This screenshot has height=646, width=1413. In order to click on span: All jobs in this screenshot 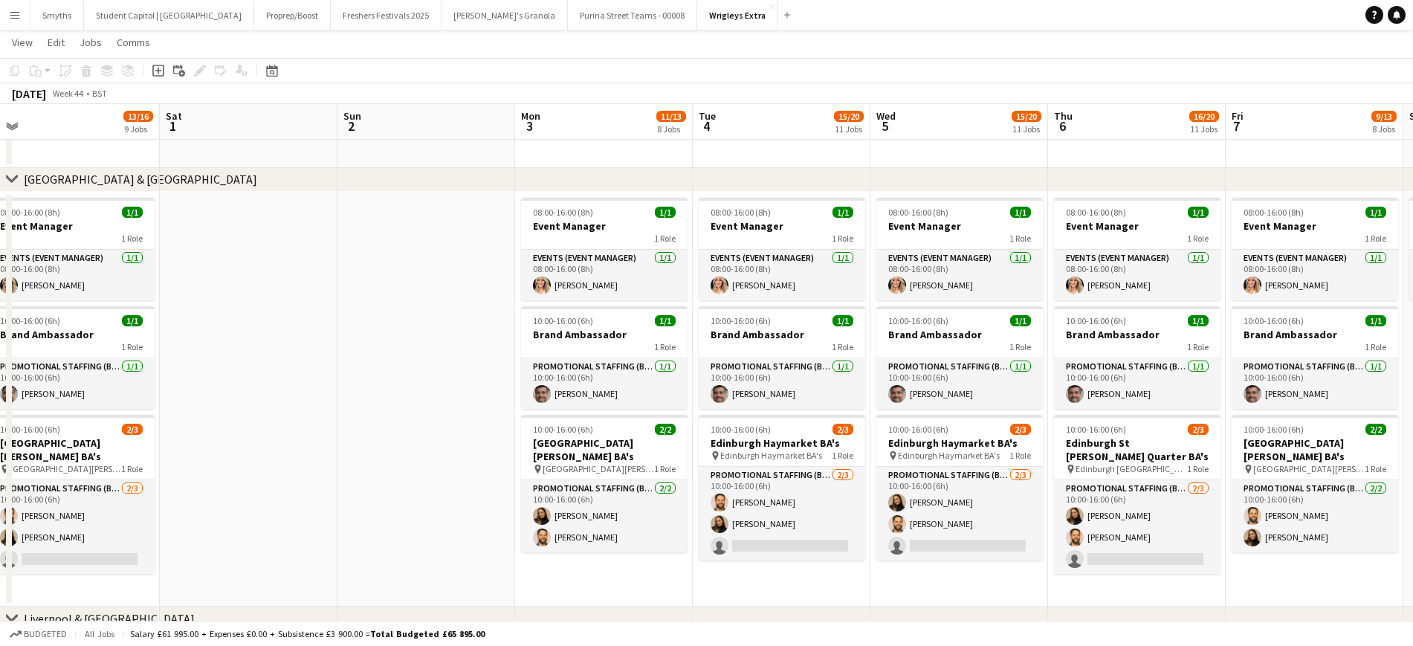, I will do `click(100, 633)`.